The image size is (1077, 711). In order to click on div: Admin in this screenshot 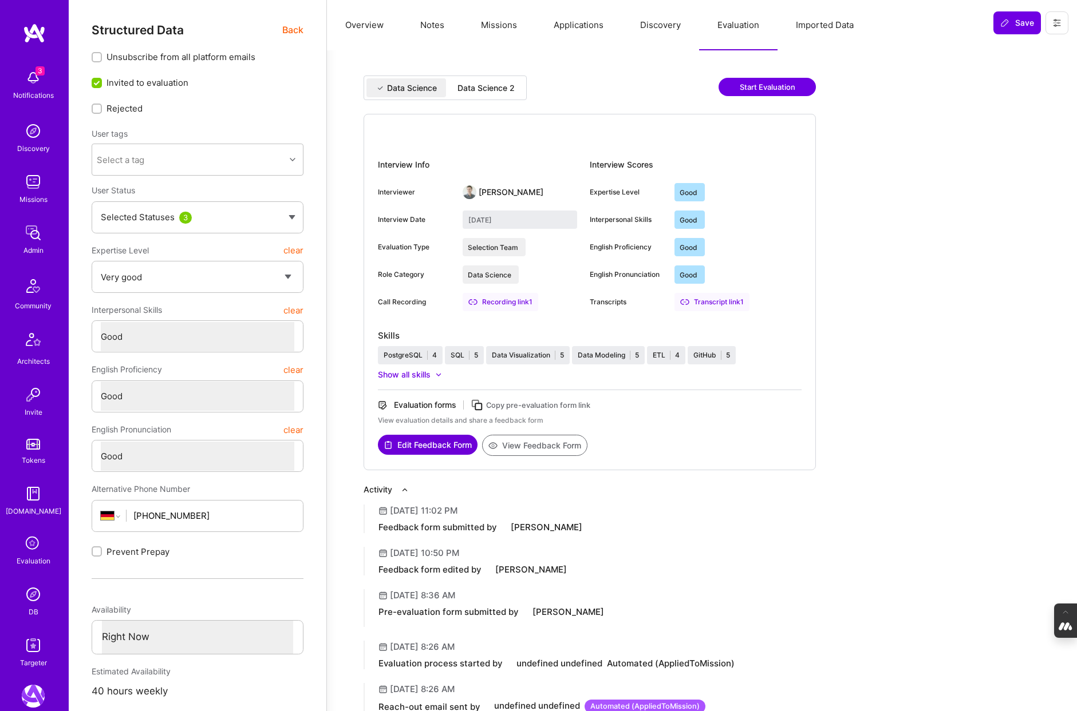, I will do `click(33, 250)`.